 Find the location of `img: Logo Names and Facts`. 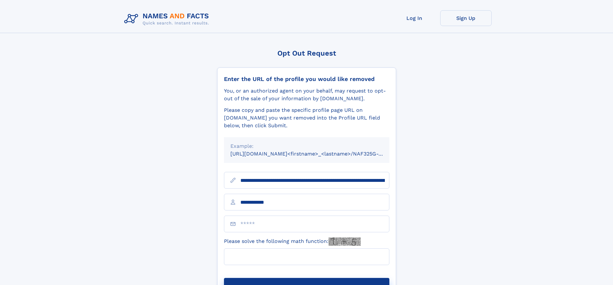

img: Logo Names and Facts is located at coordinates (168, 19).